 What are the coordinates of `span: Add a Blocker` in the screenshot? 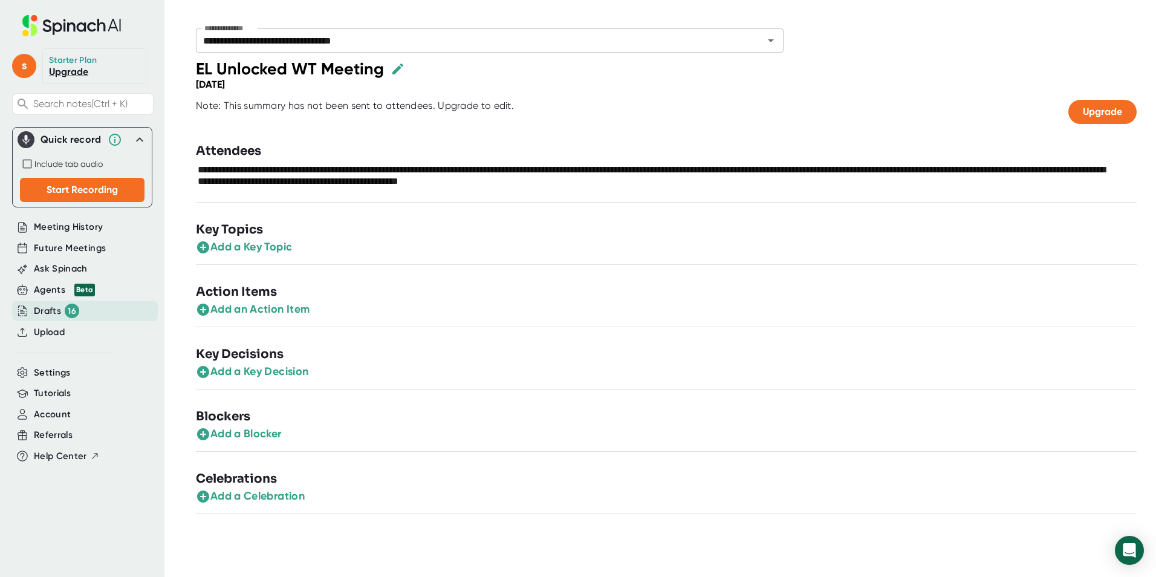 It's located at (239, 433).